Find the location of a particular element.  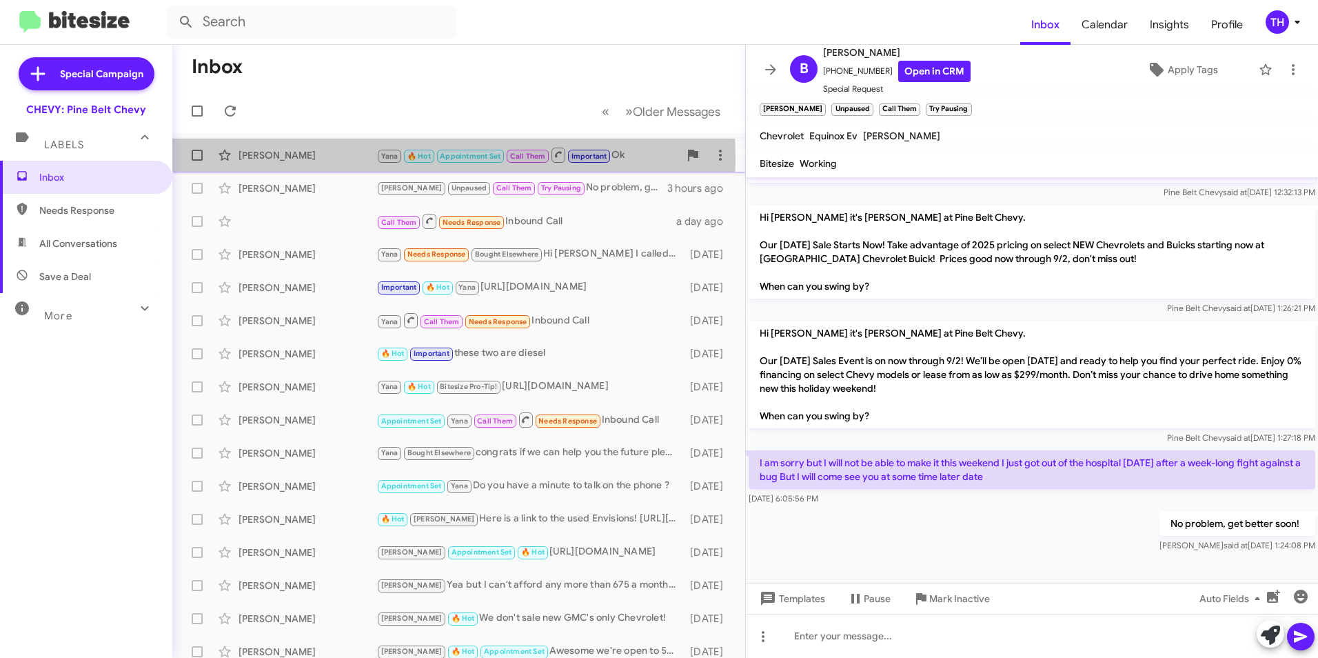

small: Unpaused is located at coordinates (852, 110).